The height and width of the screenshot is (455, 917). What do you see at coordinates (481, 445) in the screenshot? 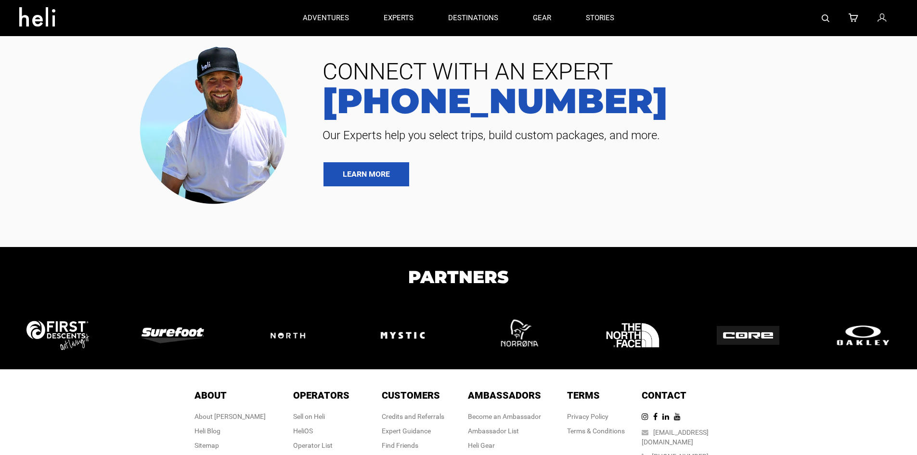
I see `a: Heli Gear` at bounding box center [481, 445].